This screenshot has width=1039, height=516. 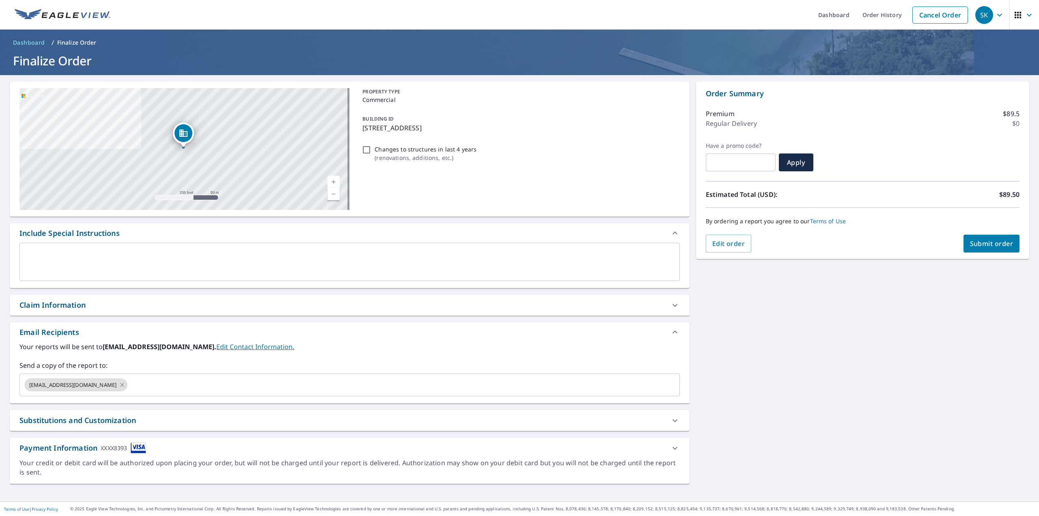 What do you see at coordinates (350, 347) in the screenshot?
I see `label: Your reports will be sent to` at bounding box center [350, 347].